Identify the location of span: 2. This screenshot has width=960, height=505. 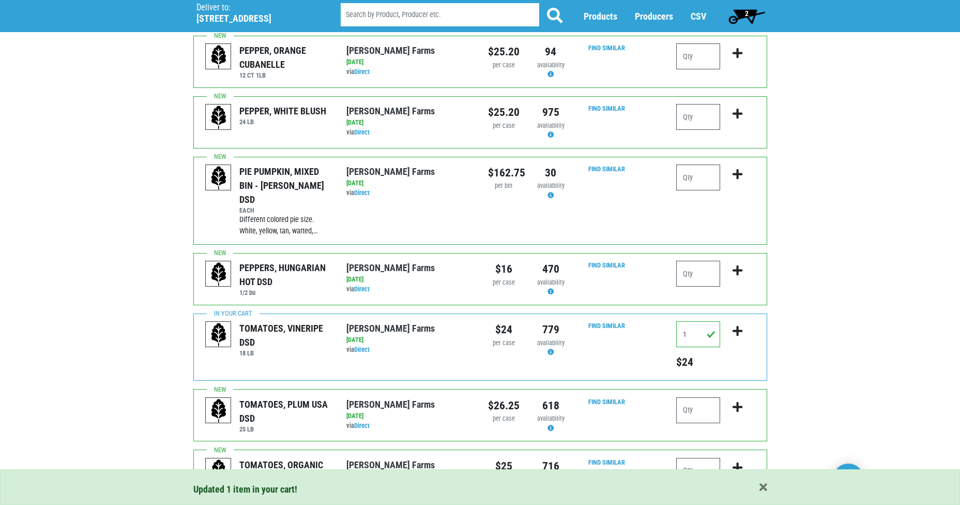
(747, 13).